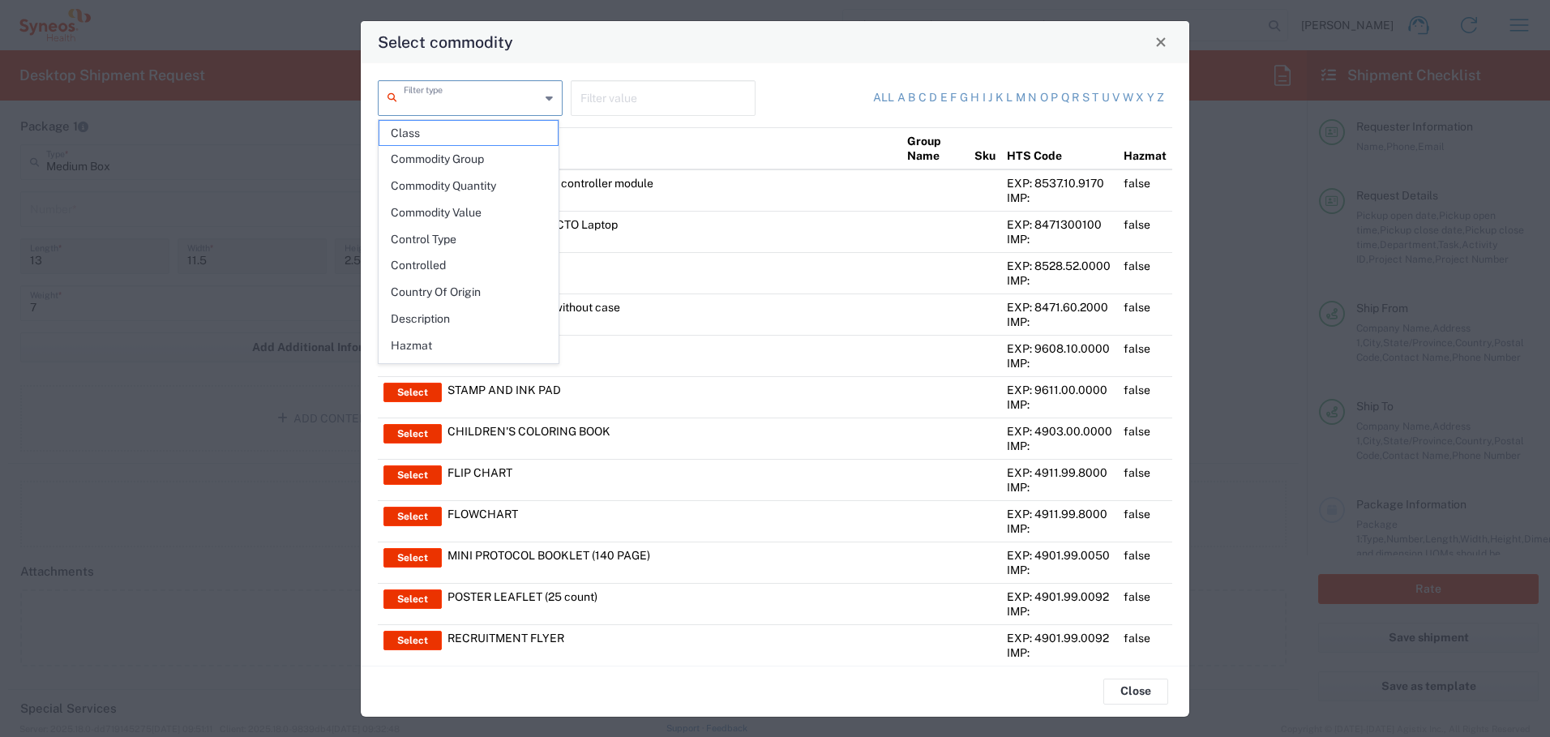 The width and height of the screenshot is (1550, 737). What do you see at coordinates (469, 345) in the screenshot?
I see `span: Hazmat` at bounding box center [469, 345].